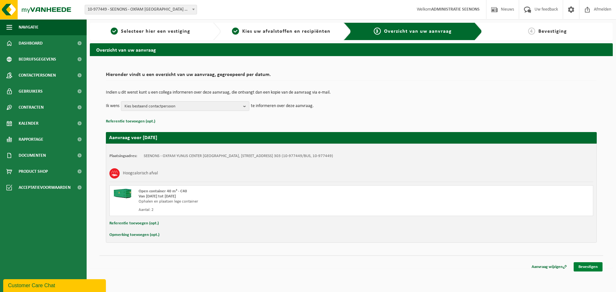  Describe the element at coordinates (258, 202) in the screenshot. I see `div: Ophalen en plaatsen lege container` at that location.